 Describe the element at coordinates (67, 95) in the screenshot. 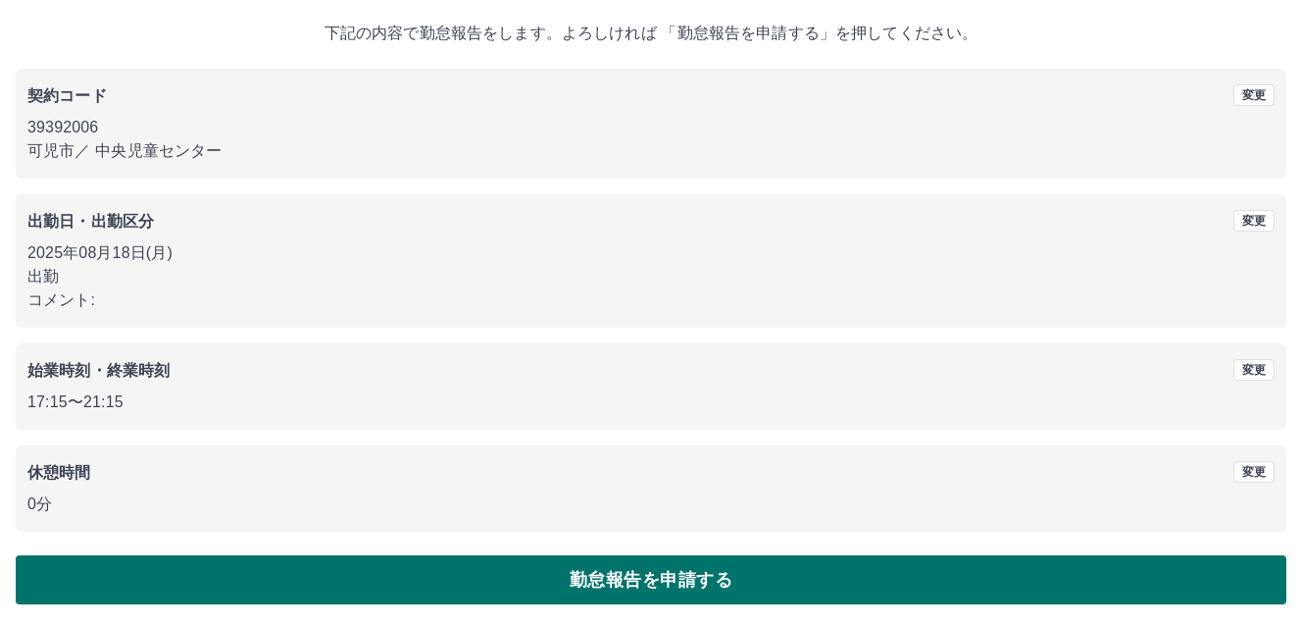

I see `b: 契約コード` at that location.